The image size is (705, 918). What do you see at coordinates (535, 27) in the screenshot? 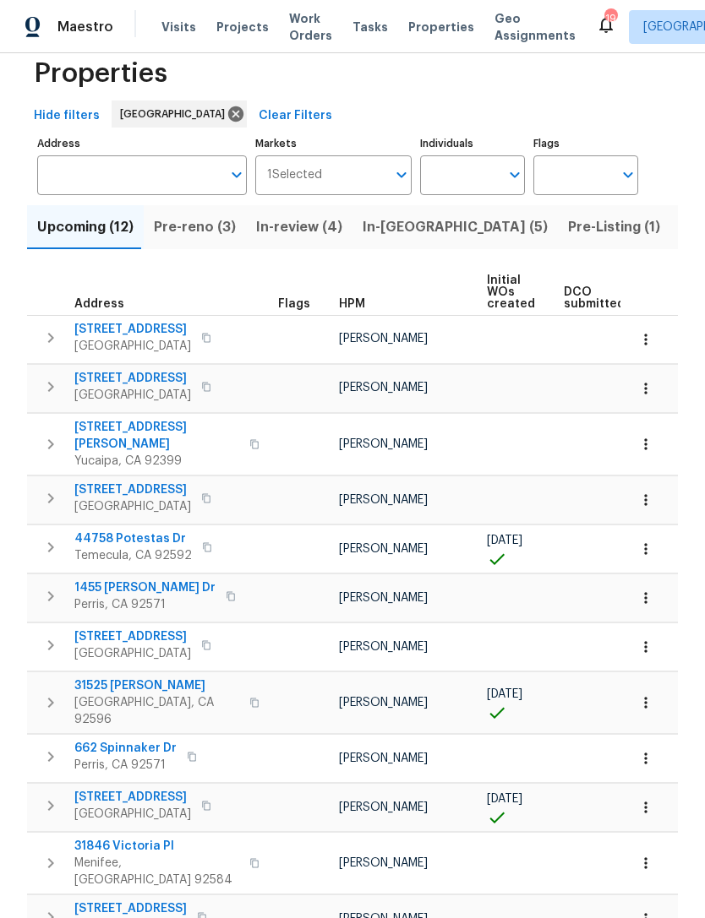
I see `span: Geo Assignments` at bounding box center [535, 27].